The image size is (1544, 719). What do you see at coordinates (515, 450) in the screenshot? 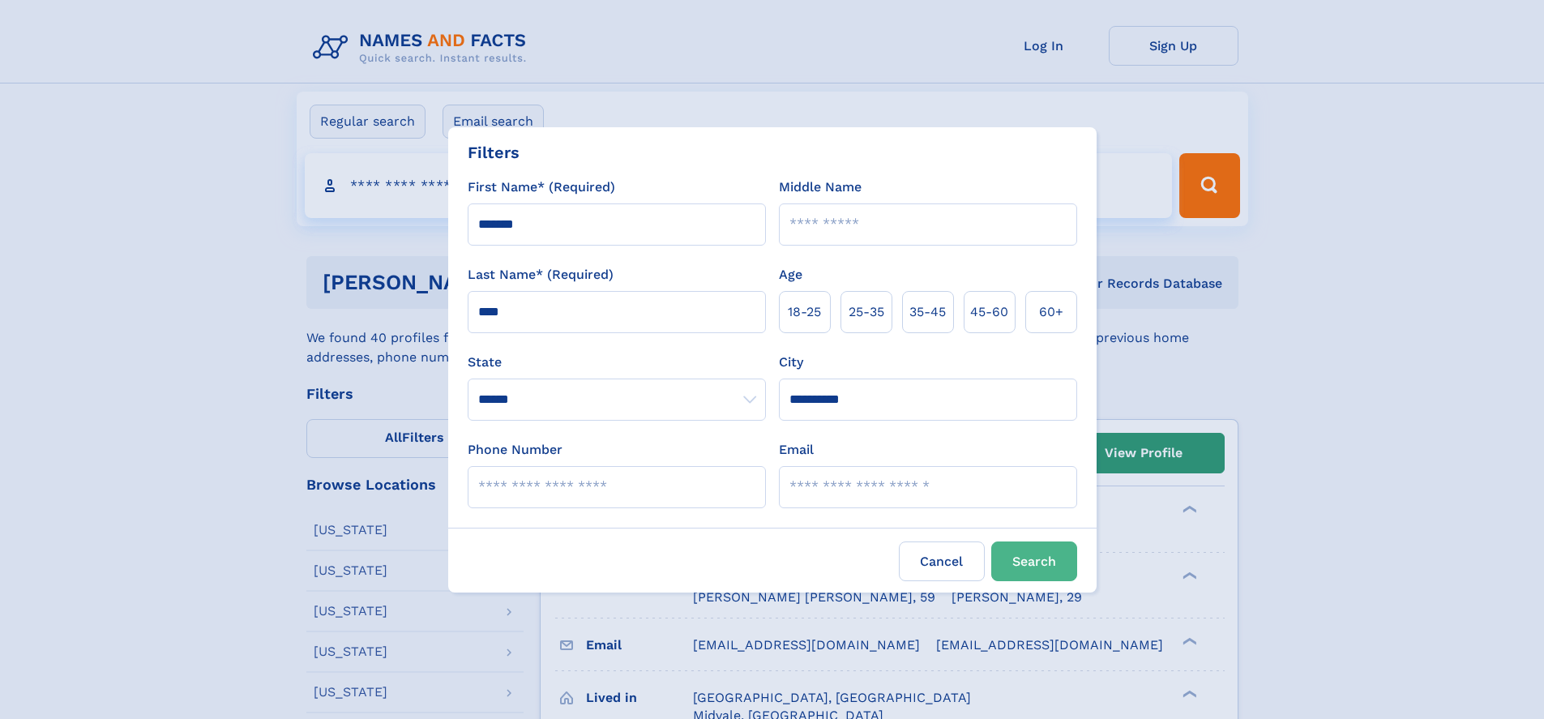
I see `label: Phone Number` at bounding box center [515, 450].